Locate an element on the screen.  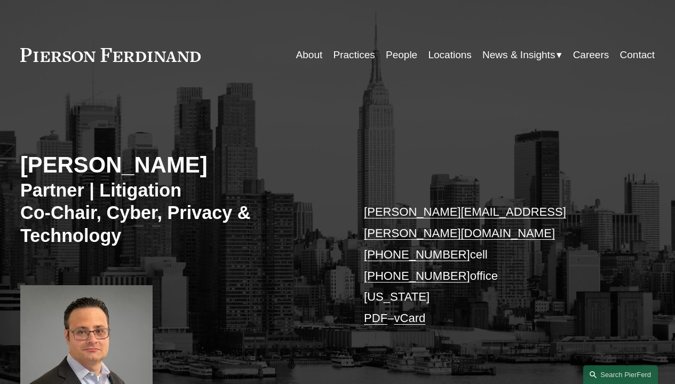
a: PDF is located at coordinates (376, 317).